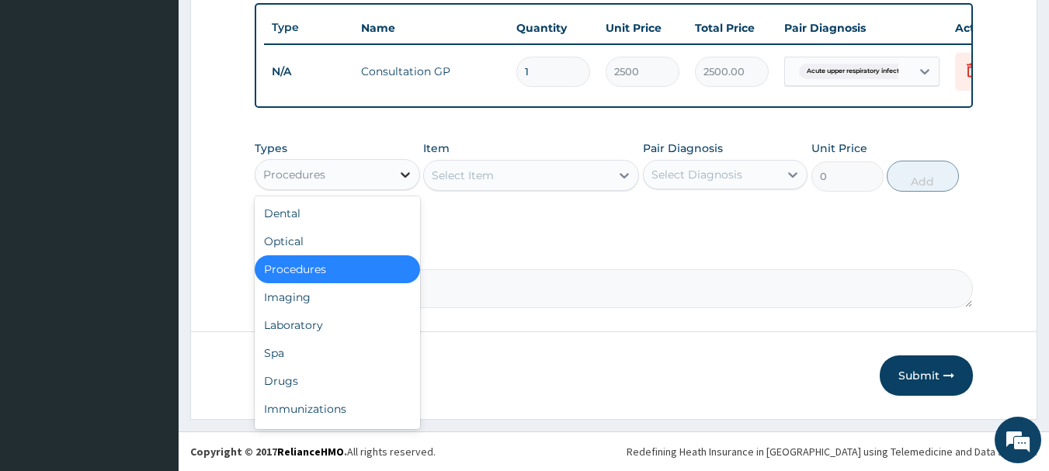 This screenshot has width=1049, height=471. I want to click on div: Laboratory, so click(337, 325).